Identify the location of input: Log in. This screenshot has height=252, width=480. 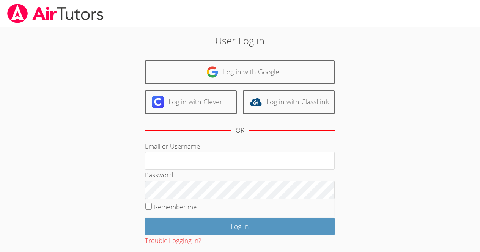
(240, 226).